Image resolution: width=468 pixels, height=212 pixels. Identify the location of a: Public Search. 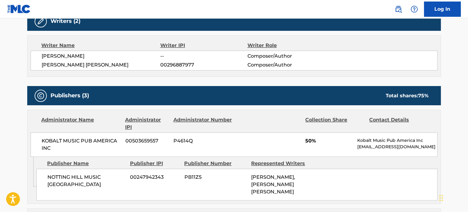
(398, 9).